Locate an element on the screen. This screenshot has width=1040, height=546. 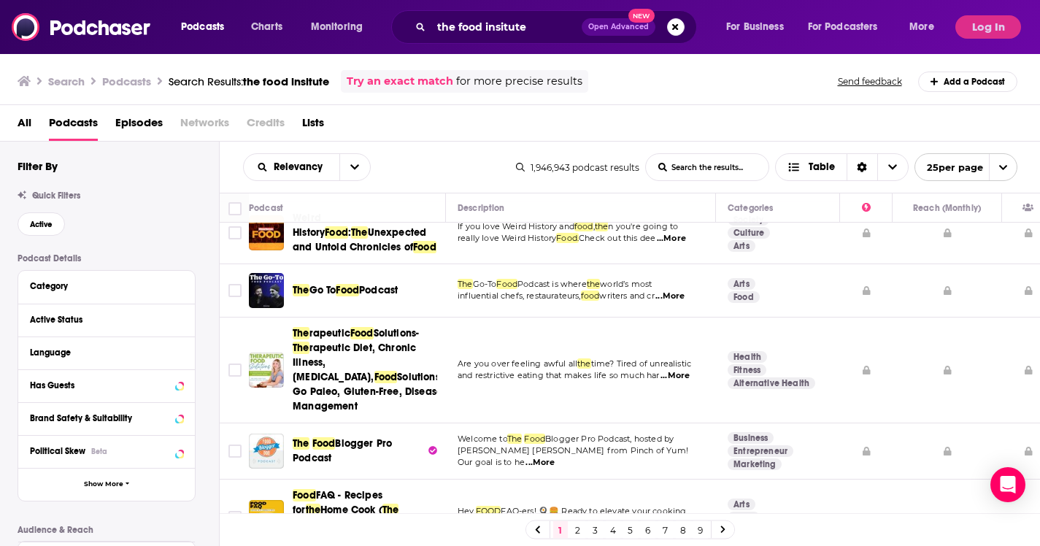
span: Networks is located at coordinates (204, 125).